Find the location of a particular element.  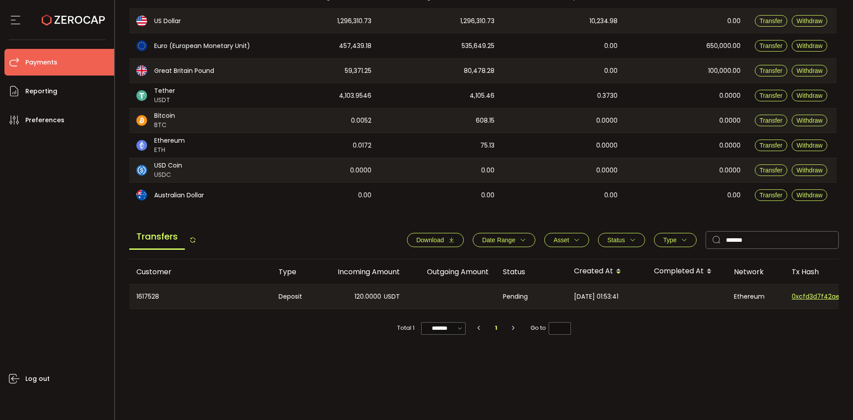

img: usd_portfolio.svg is located at coordinates (142, 21).